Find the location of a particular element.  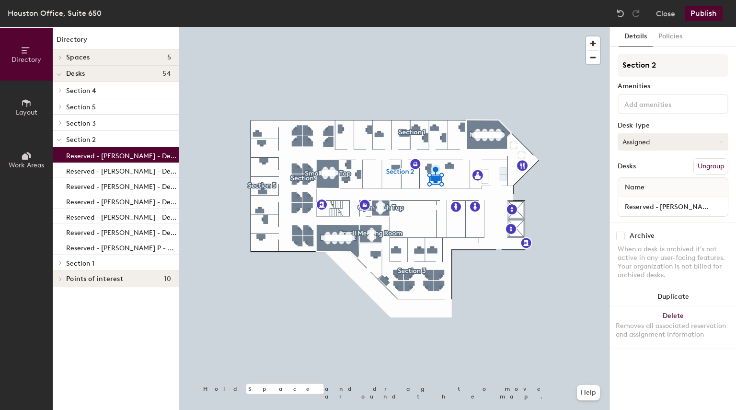

span: Desks is located at coordinates (75, 74).